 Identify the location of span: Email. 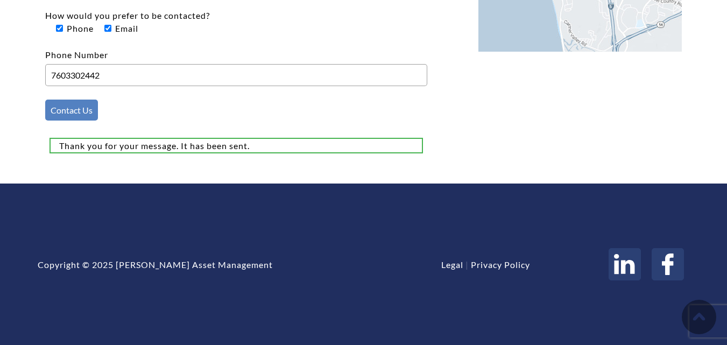
(125, 28).